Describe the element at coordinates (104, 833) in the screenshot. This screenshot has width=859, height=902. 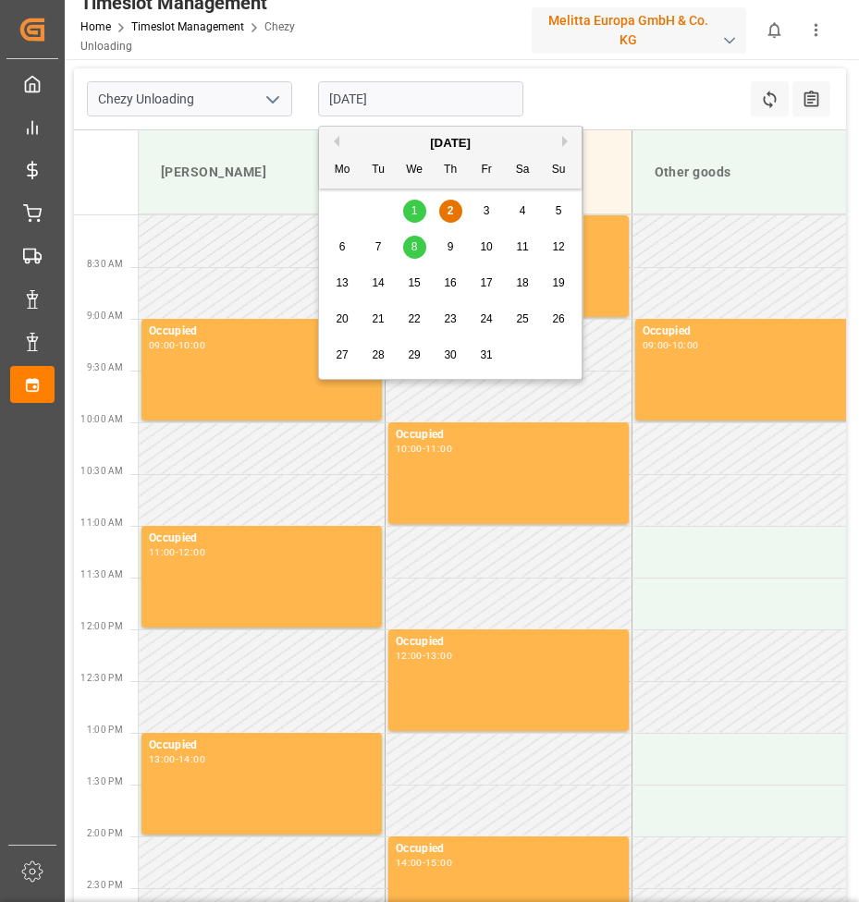
I see `span: 2:00 PM` at that location.